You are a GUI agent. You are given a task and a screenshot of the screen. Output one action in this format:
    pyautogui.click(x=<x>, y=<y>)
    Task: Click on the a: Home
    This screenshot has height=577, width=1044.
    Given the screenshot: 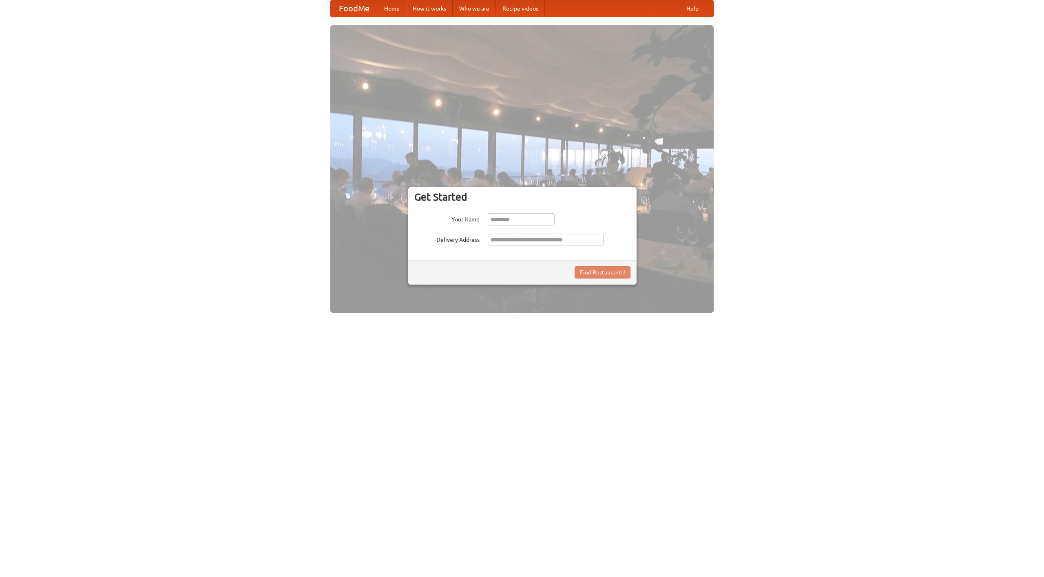 What is the action you would take?
    pyautogui.click(x=392, y=9)
    